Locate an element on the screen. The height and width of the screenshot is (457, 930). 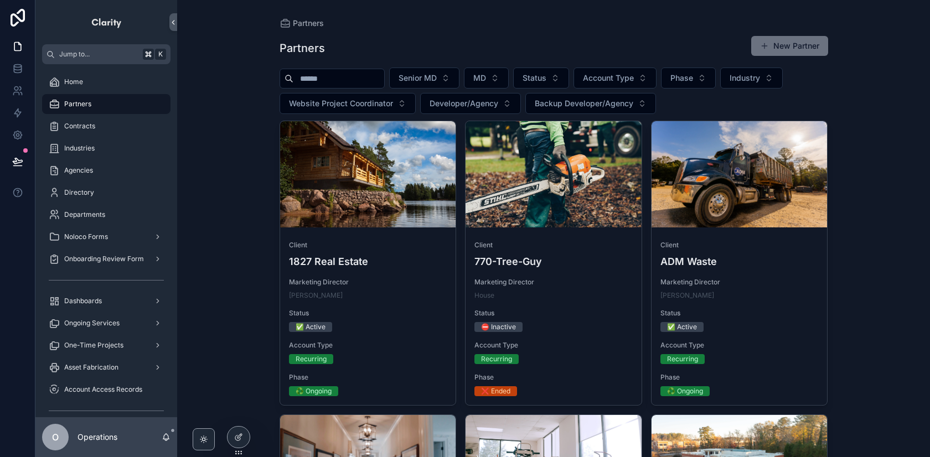
span: O is located at coordinates (55, 438).